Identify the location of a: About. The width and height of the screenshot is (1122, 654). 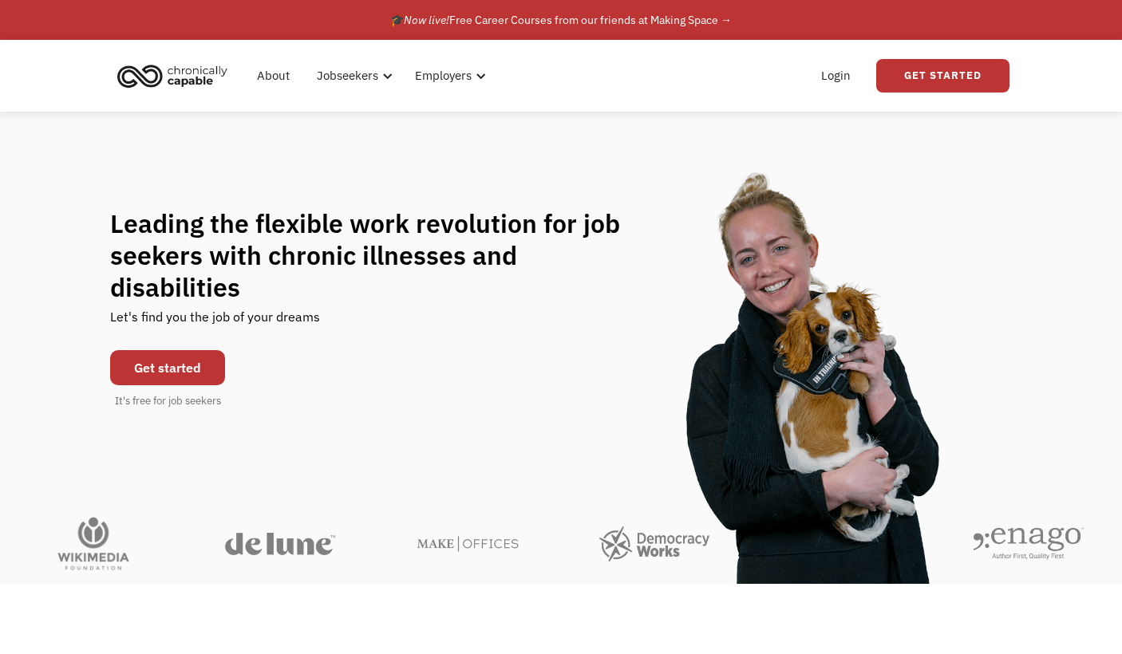
(273, 76).